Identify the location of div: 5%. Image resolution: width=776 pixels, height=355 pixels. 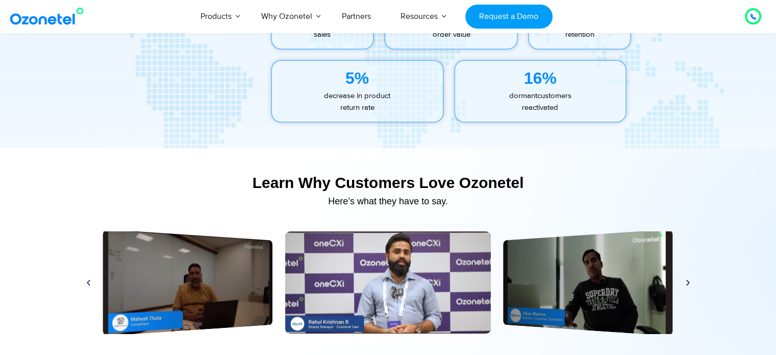
(357, 78).